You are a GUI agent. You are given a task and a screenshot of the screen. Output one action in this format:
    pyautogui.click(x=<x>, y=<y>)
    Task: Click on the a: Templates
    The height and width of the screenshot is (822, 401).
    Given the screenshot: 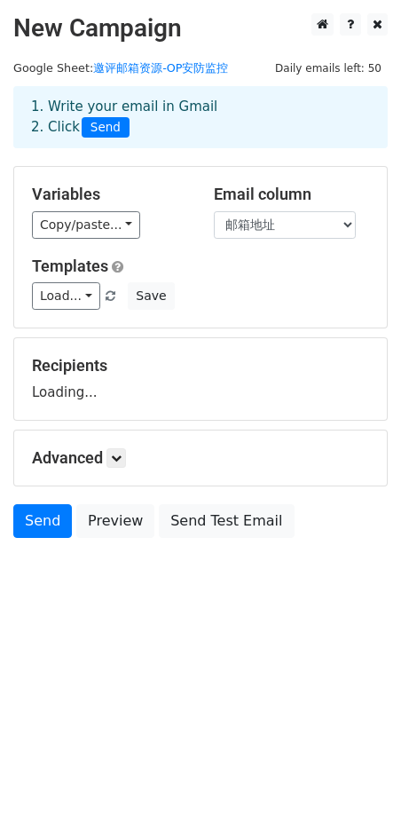 What is the action you would take?
    pyautogui.click(x=70, y=265)
    